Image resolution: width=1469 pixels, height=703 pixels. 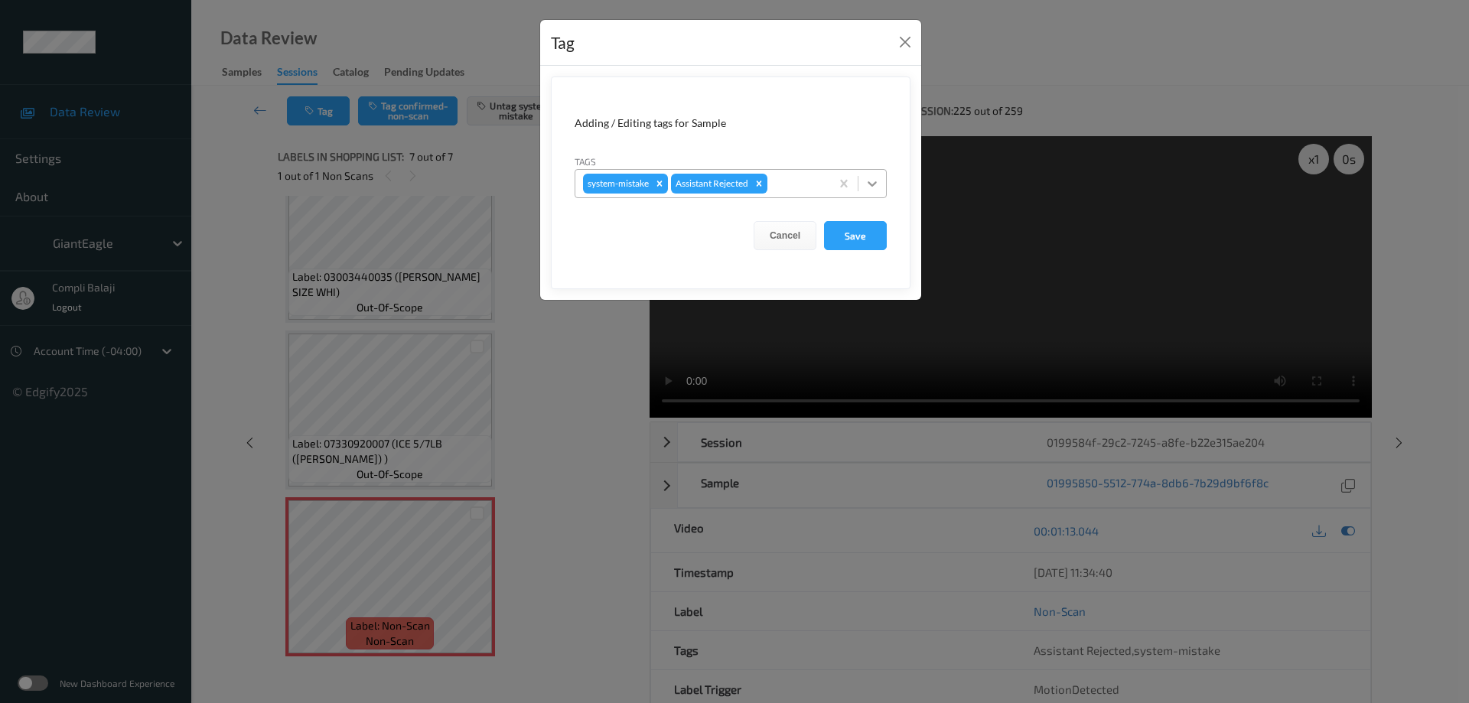 I want to click on label: Tags, so click(x=585, y=161).